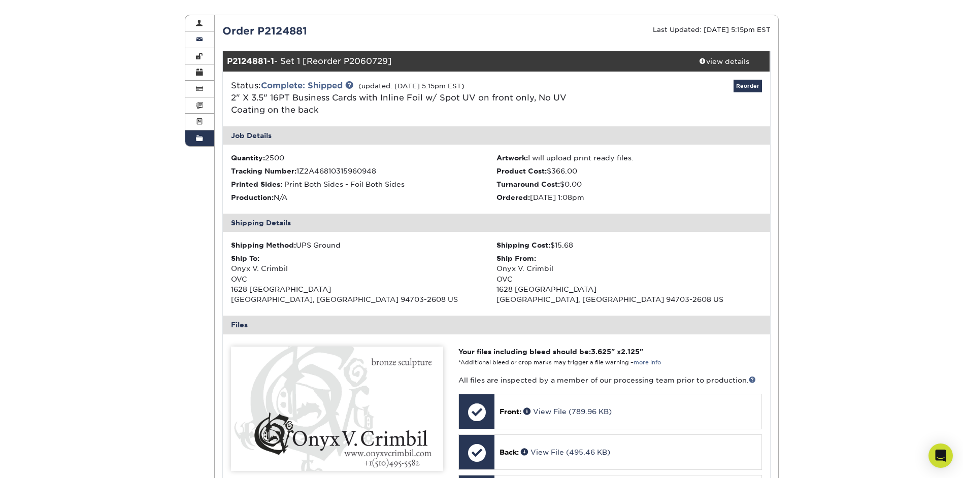 The image size is (963, 478). What do you see at coordinates (568, 412) in the screenshot?
I see `a: View File (789.96 KB)` at bounding box center [568, 412].